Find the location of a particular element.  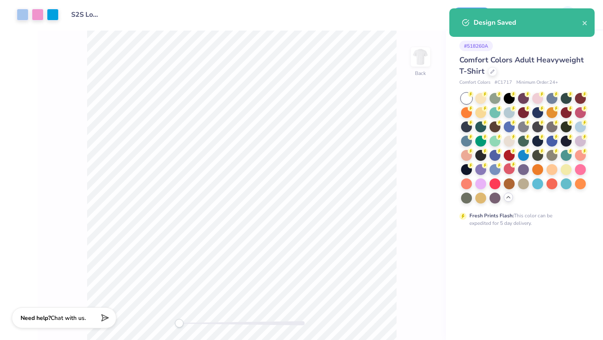

strong: Need help? is located at coordinates (36, 318).